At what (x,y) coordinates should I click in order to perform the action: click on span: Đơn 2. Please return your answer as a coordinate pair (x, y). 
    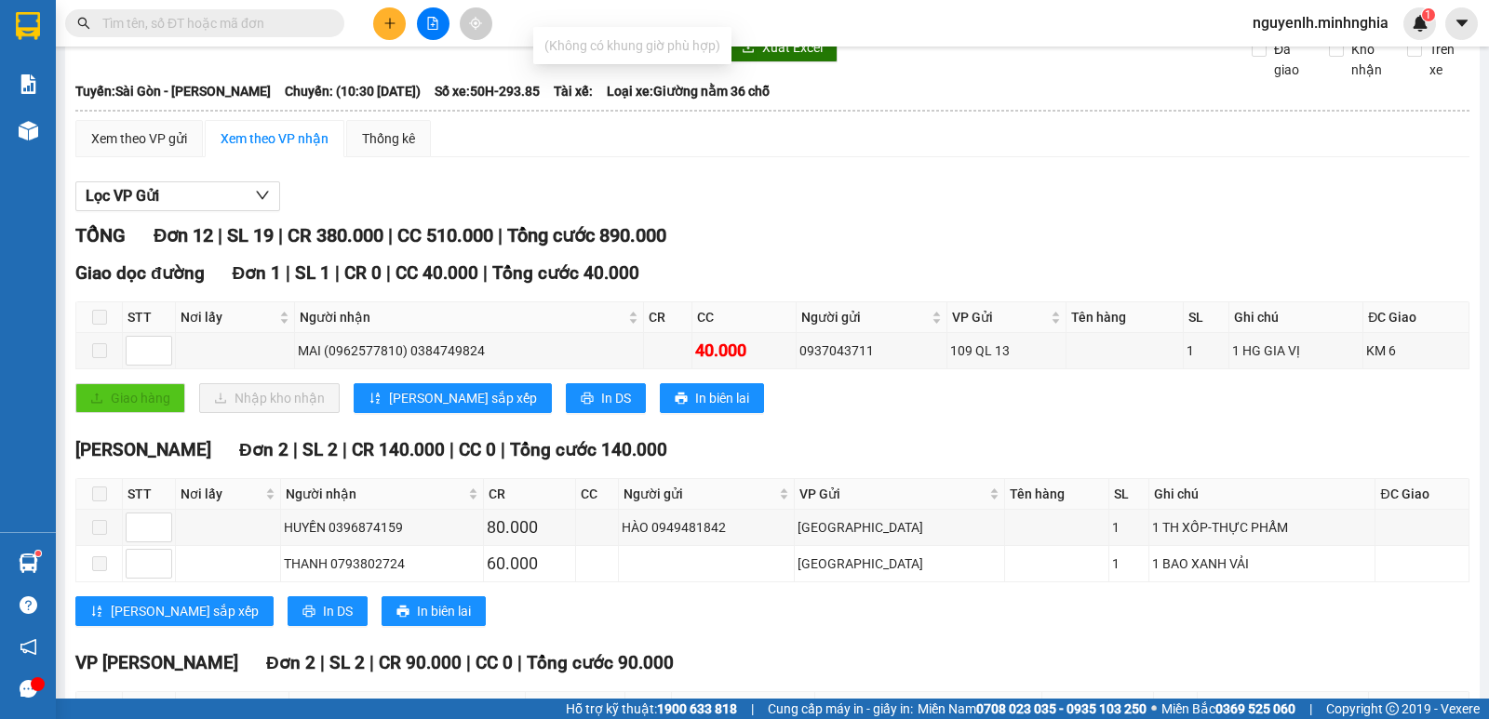
    Looking at the image, I should click on (263, 450).